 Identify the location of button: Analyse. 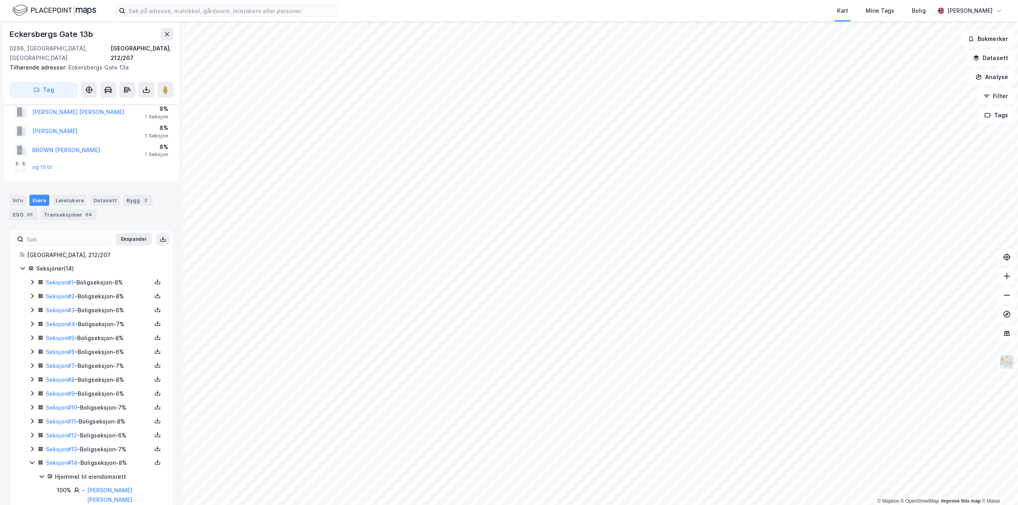
(992, 77).